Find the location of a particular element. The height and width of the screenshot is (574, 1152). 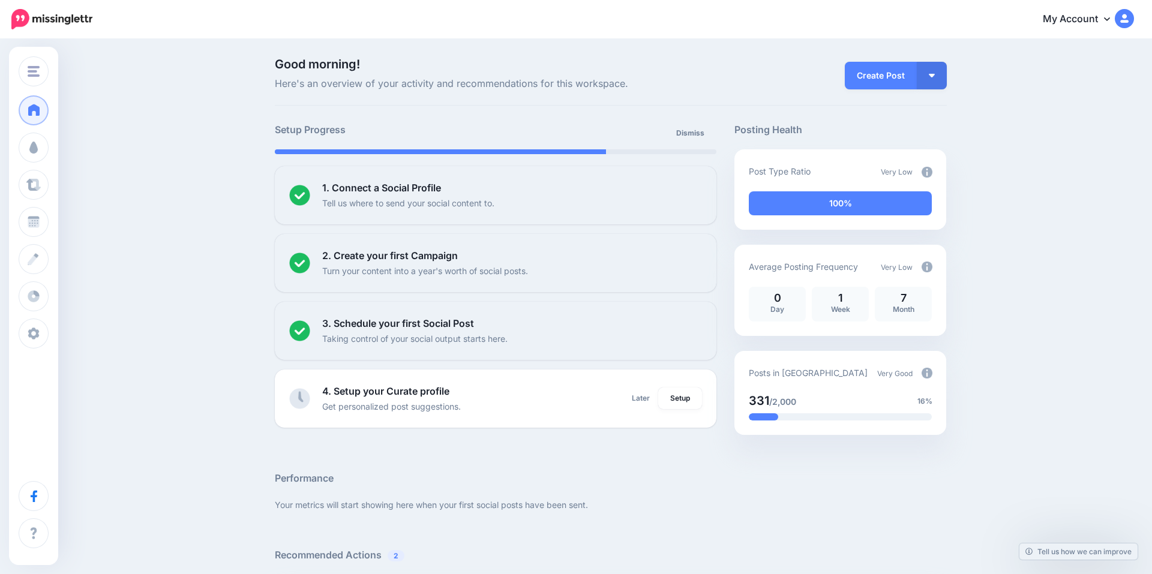

p: Get personalized post suggestions. is located at coordinates (391, 406).